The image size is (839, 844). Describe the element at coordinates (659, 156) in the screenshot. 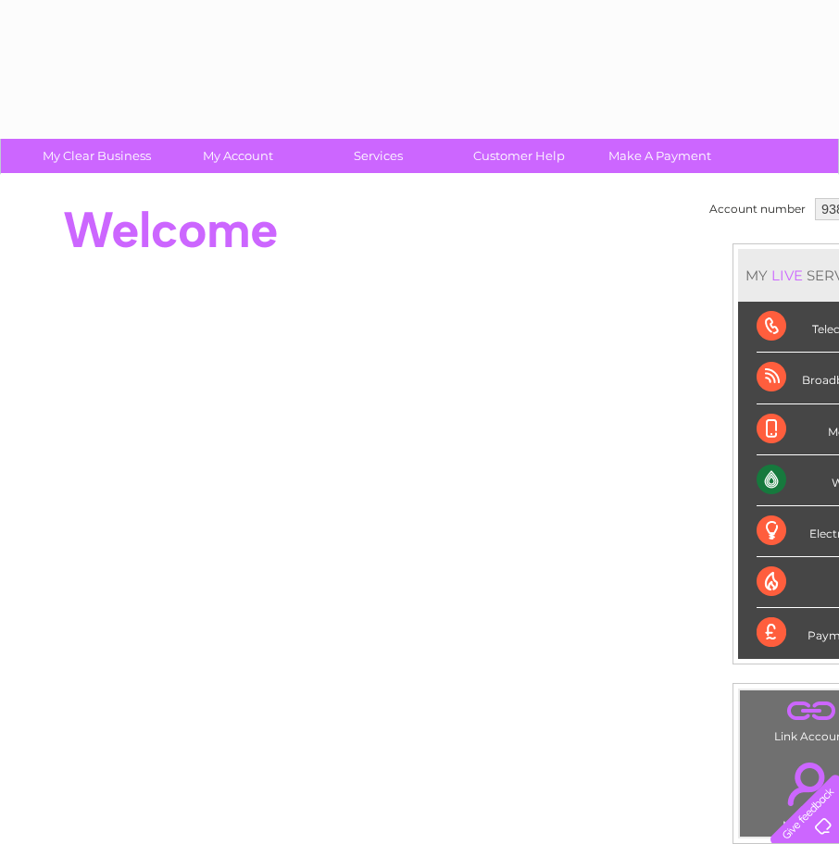

I see `a: Make A Payment` at that location.